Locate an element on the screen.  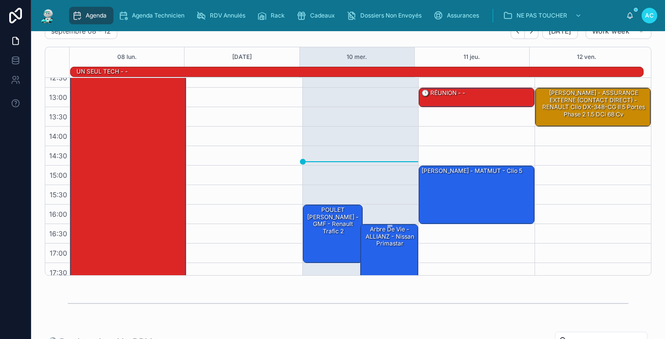
span: 16:30 is located at coordinates (58, 233).